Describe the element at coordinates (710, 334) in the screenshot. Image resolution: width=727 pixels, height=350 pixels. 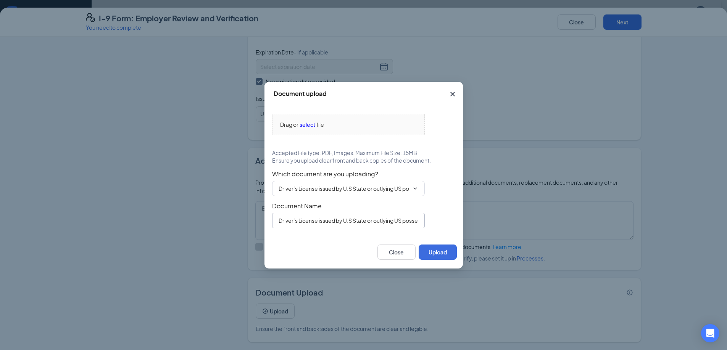
I see `div: Open Intercom Messenger` at that location.